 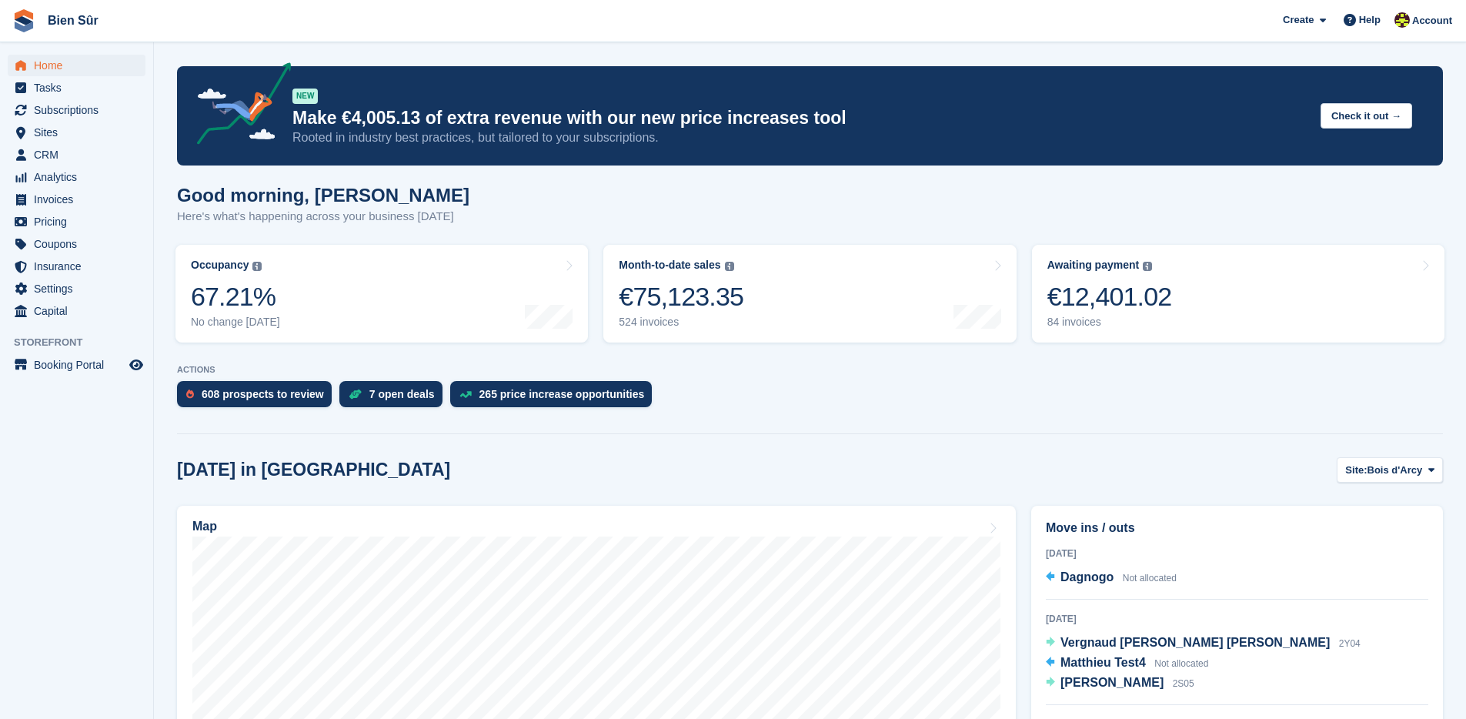 What do you see at coordinates (80, 289) in the screenshot?
I see `span: Settings` at bounding box center [80, 289].